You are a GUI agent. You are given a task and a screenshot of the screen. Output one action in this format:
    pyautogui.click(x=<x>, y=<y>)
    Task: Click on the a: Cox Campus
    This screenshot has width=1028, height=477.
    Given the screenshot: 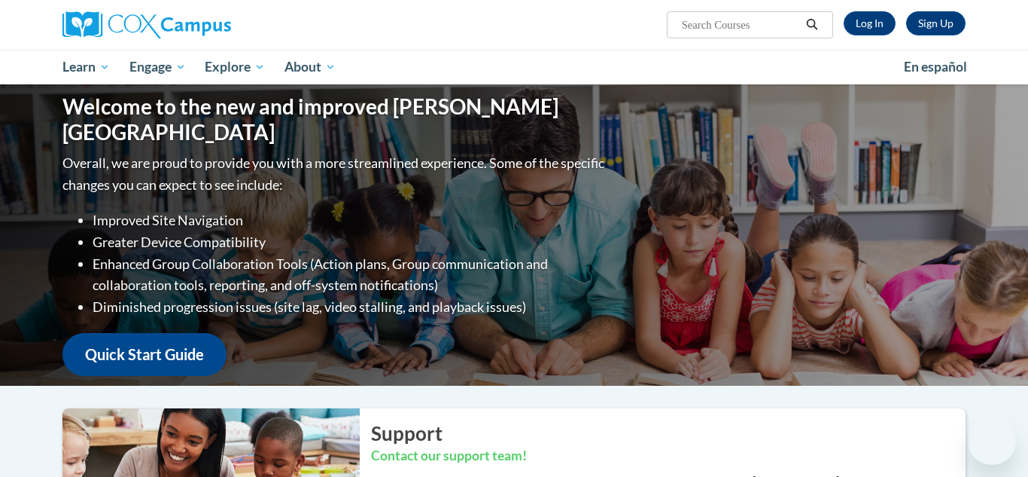 What is the action you would take?
    pyautogui.click(x=206, y=25)
    